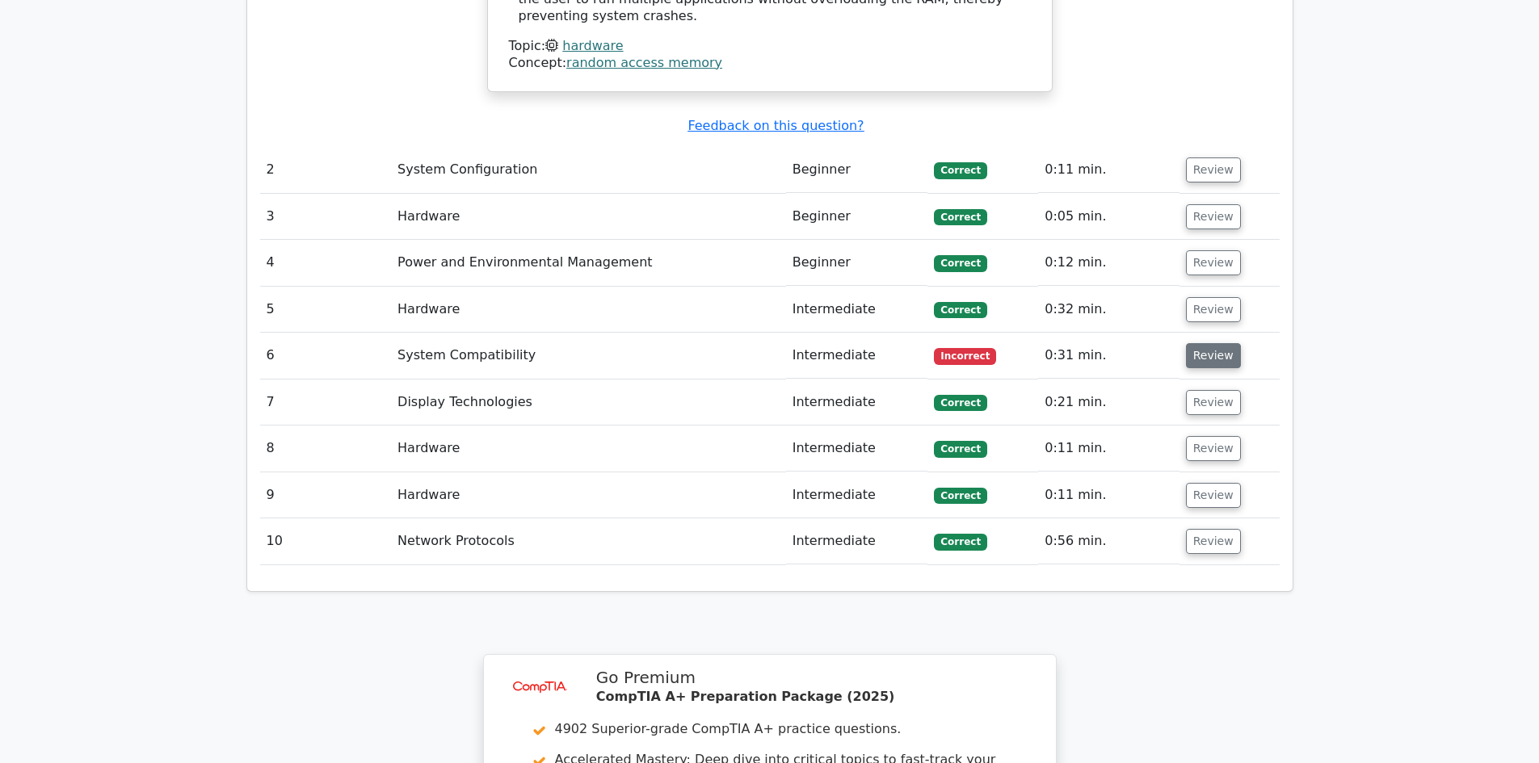  I want to click on td: 0:56 min., so click(1108, 541).